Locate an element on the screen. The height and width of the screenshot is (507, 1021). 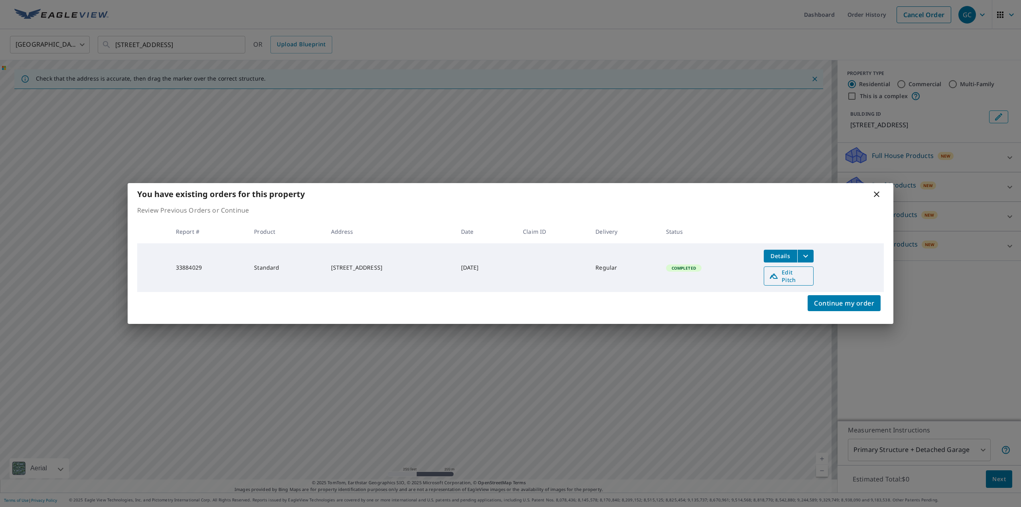
td: 33884029 is located at coordinates (209, 268).